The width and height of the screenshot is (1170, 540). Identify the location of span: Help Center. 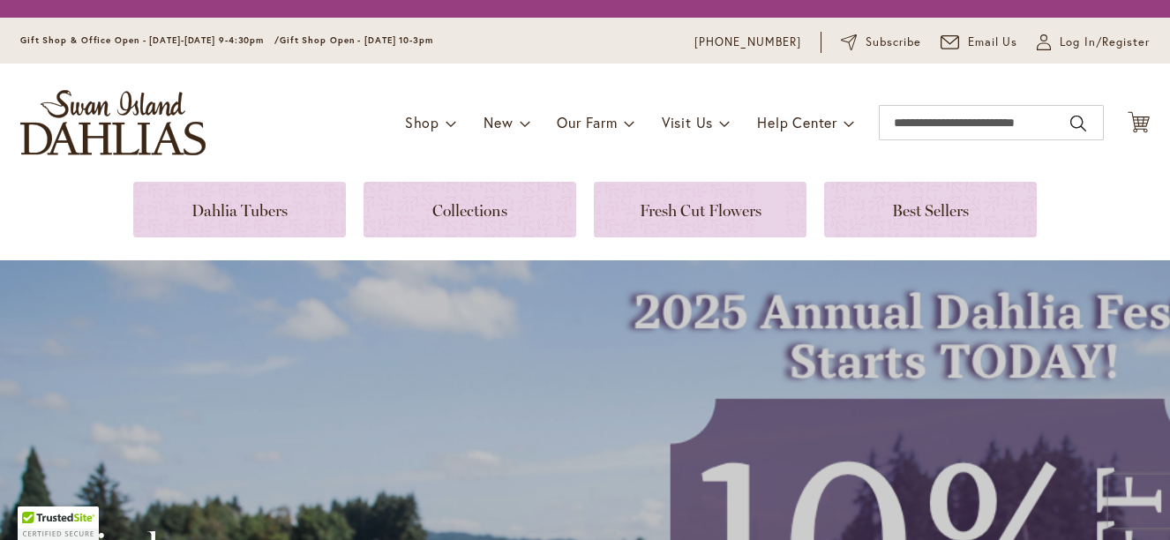
(797, 122).